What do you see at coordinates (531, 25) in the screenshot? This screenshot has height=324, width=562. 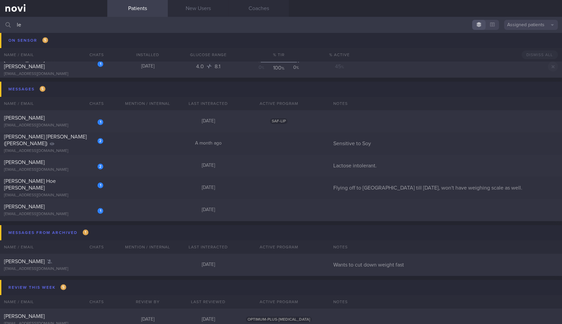 I see `button: Assigned patients` at bounding box center [531, 25].